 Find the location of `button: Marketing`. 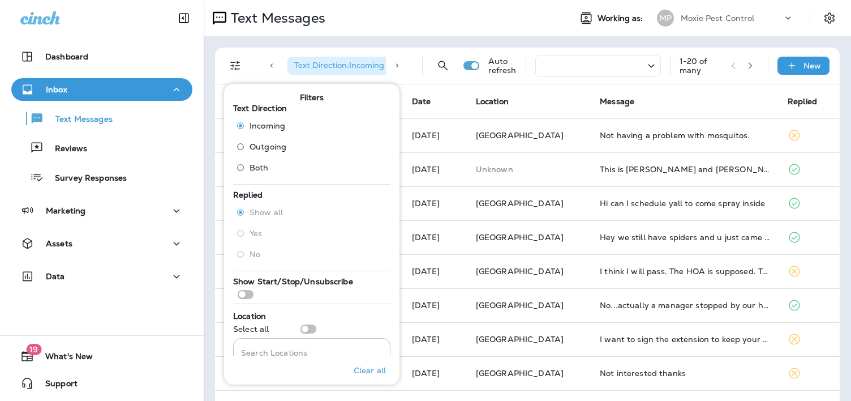

button: Marketing is located at coordinates (102, 210).